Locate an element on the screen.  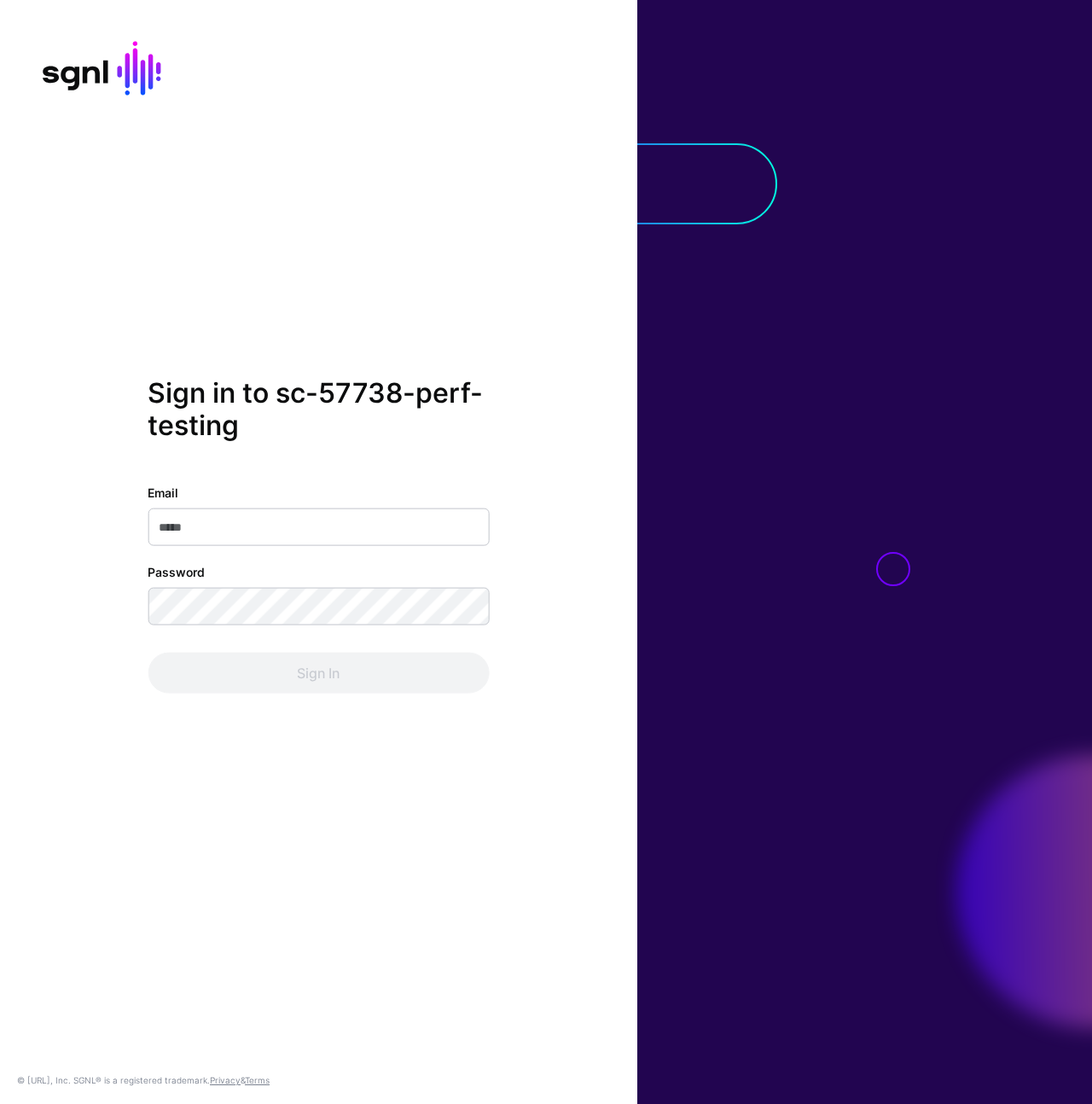
label: Password is located at coordinates (176, 571).